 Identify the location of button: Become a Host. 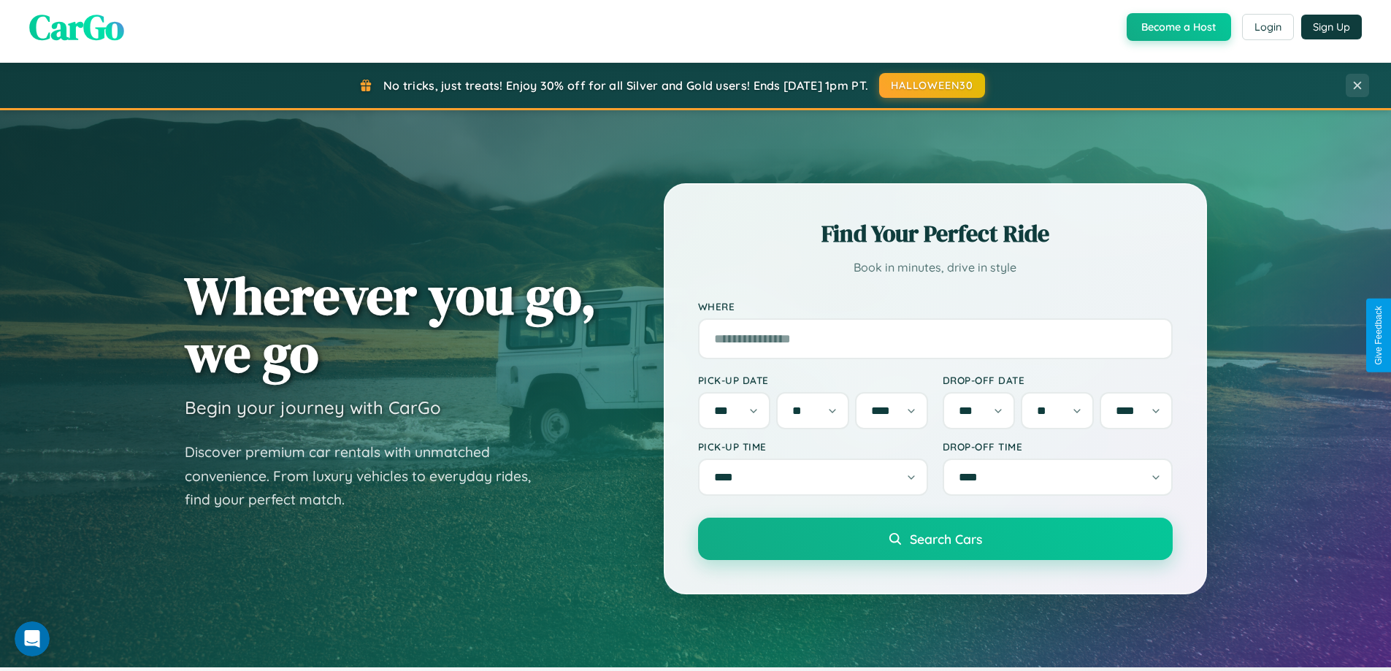
(1178, 27).